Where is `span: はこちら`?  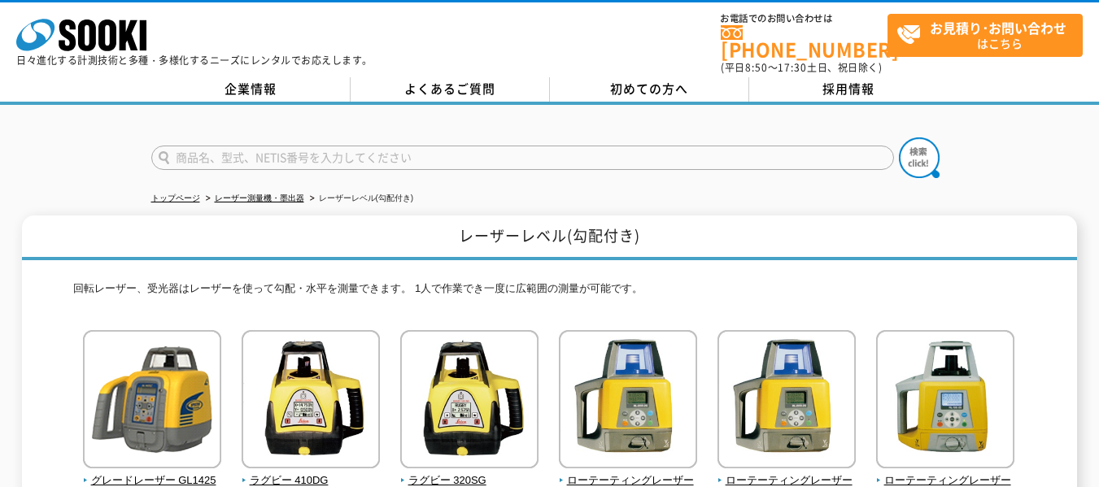
span: はこちら is located at coordinates (989, 35).